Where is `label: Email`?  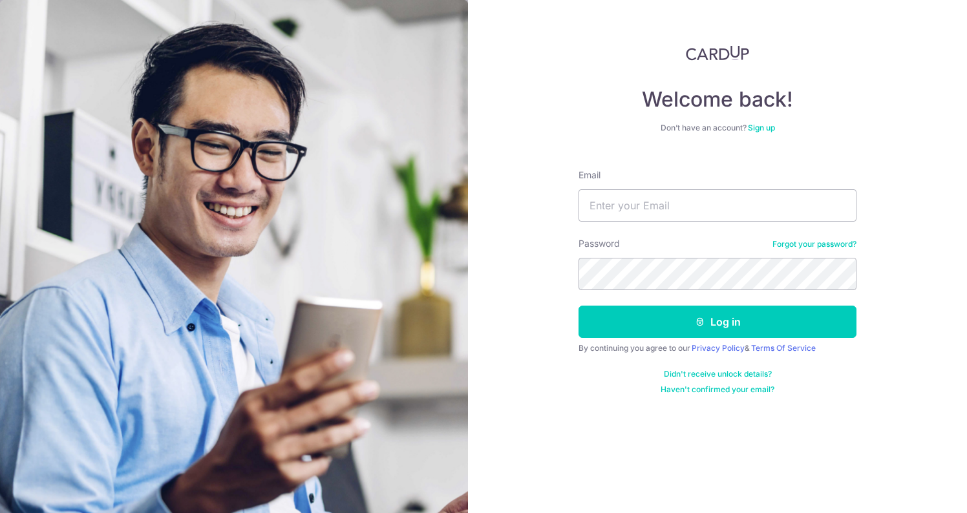
label: Email is located at coordinates (589, 175).